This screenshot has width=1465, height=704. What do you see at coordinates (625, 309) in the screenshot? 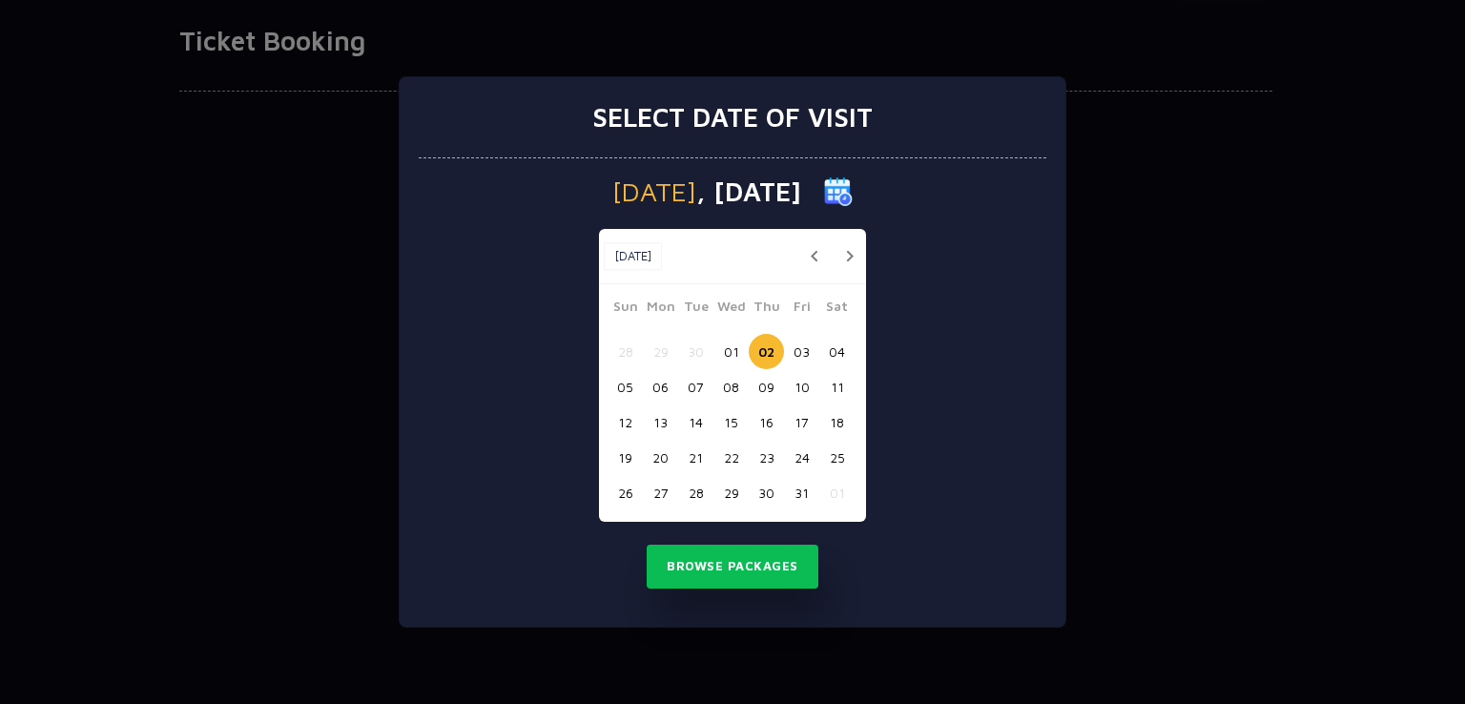
I see `span: Sun` at bounding box center [625, 309].